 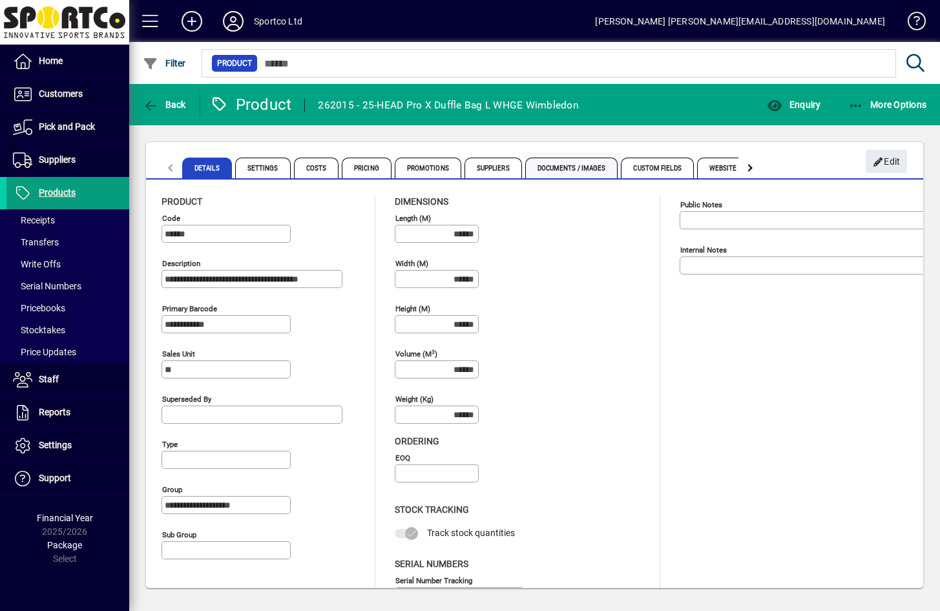 What do you see at coordinates (68, 413) in the screenshot?
I see `a: Reports` at bounding box center [68, 413].